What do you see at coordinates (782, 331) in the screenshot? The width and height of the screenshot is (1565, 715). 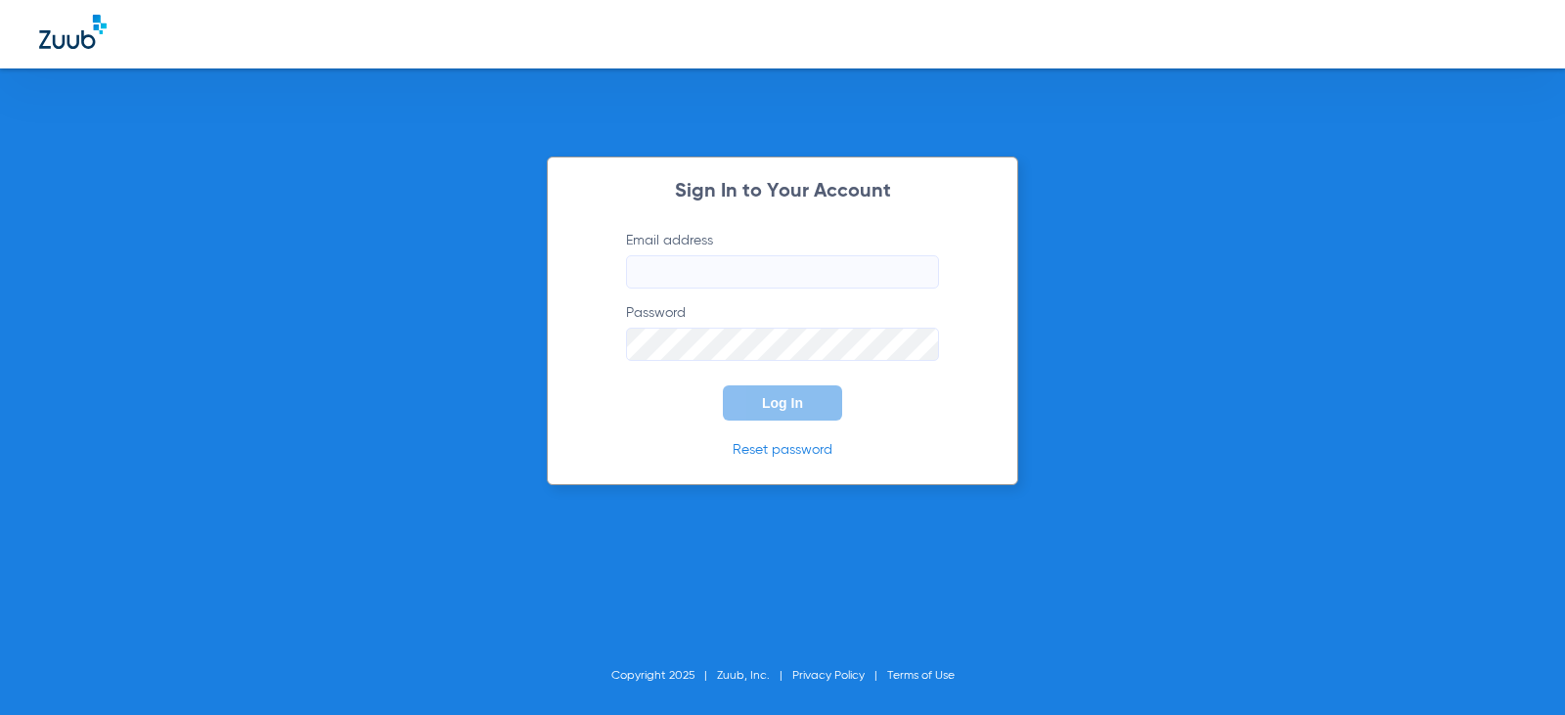 I see `label: Password` at bounding box center [782, 331].